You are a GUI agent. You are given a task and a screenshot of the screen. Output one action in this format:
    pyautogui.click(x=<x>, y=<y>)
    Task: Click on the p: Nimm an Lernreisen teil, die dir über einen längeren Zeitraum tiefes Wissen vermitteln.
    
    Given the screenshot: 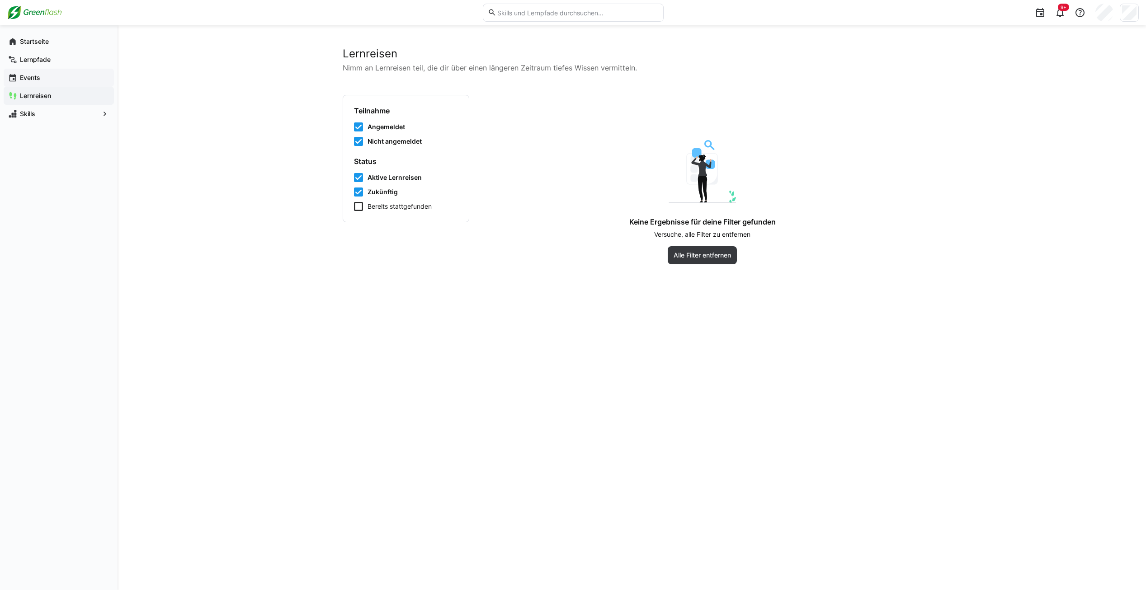 What is the action you would take?
    pyautogui.click(x=632, y=68)
    